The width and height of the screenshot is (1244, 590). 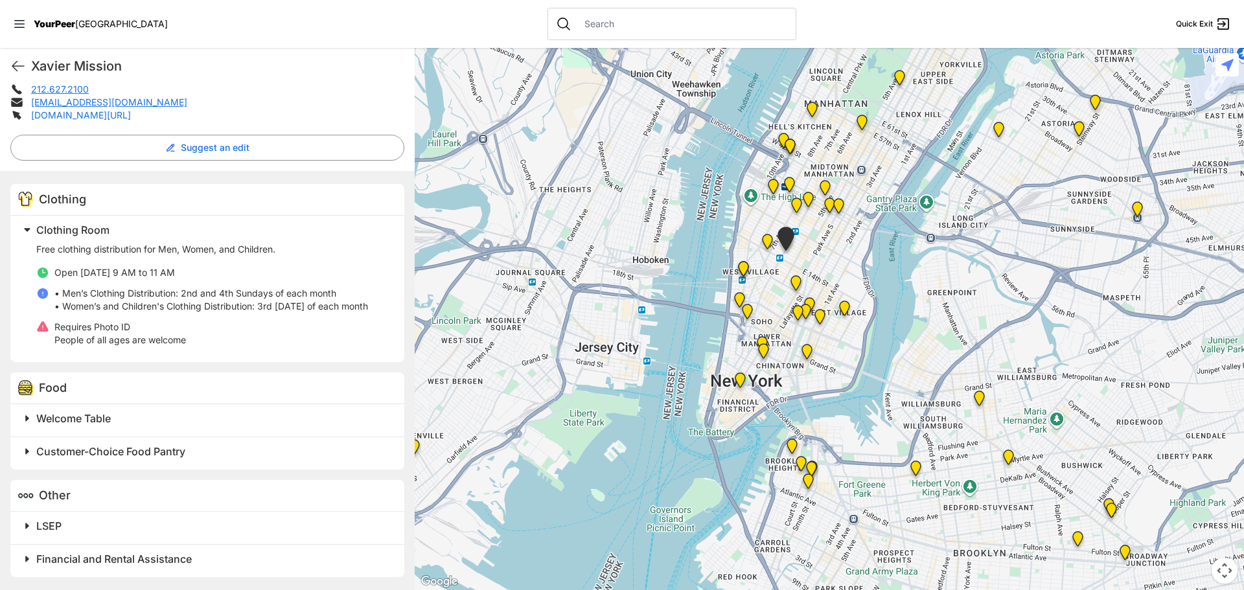 I want to click on a: Quick Exit, so click(x=1203, y=24).